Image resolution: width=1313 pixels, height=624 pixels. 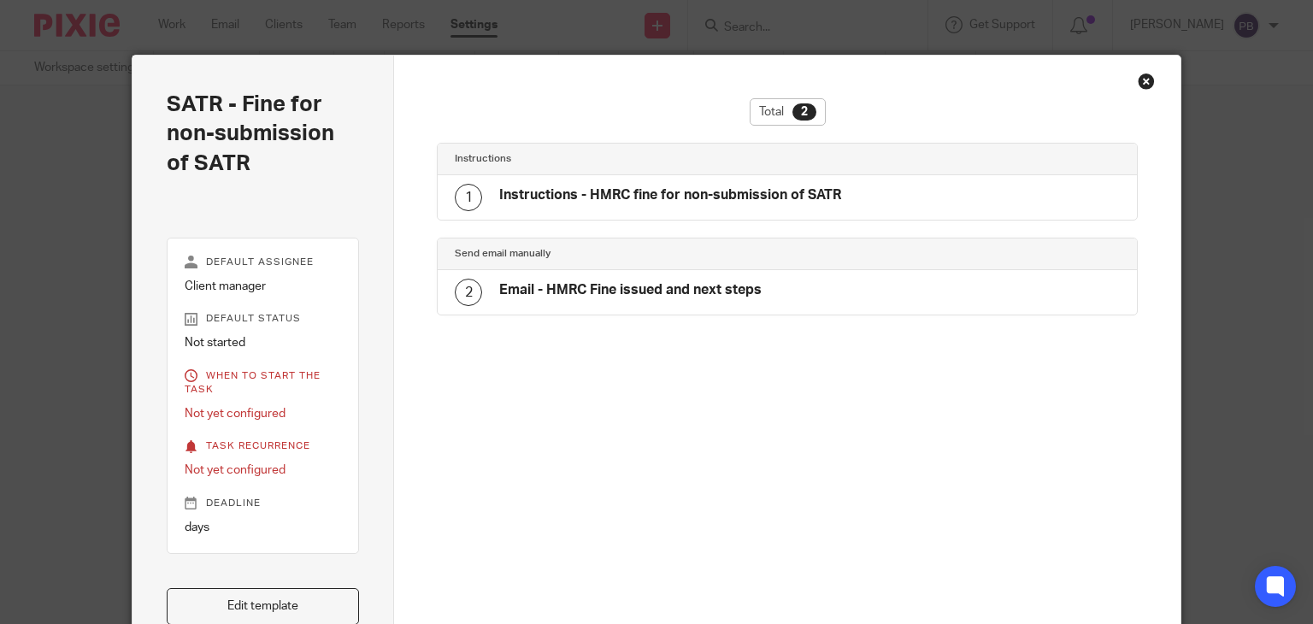 I want to click on h2: SATR - Fine for non-submission of SATR, so click(x=263, y=133).